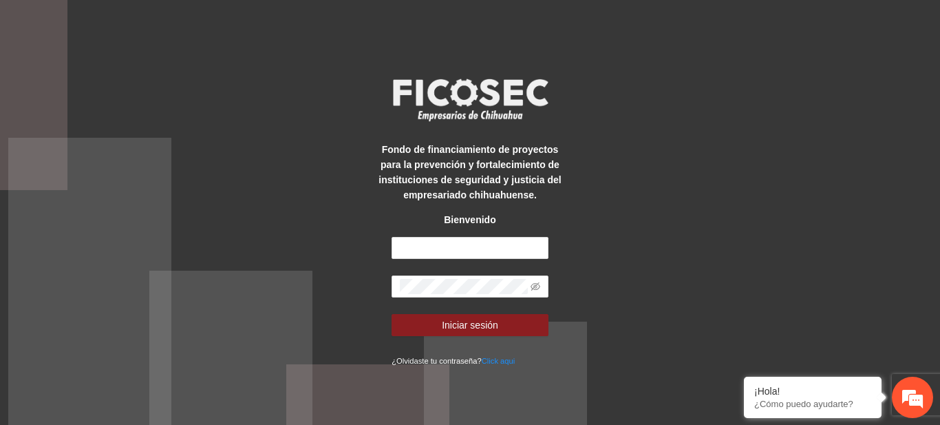  Describe the element at coordinates (470, 325) in the screenshot. I see `button: Iniciar sesión` at that location.